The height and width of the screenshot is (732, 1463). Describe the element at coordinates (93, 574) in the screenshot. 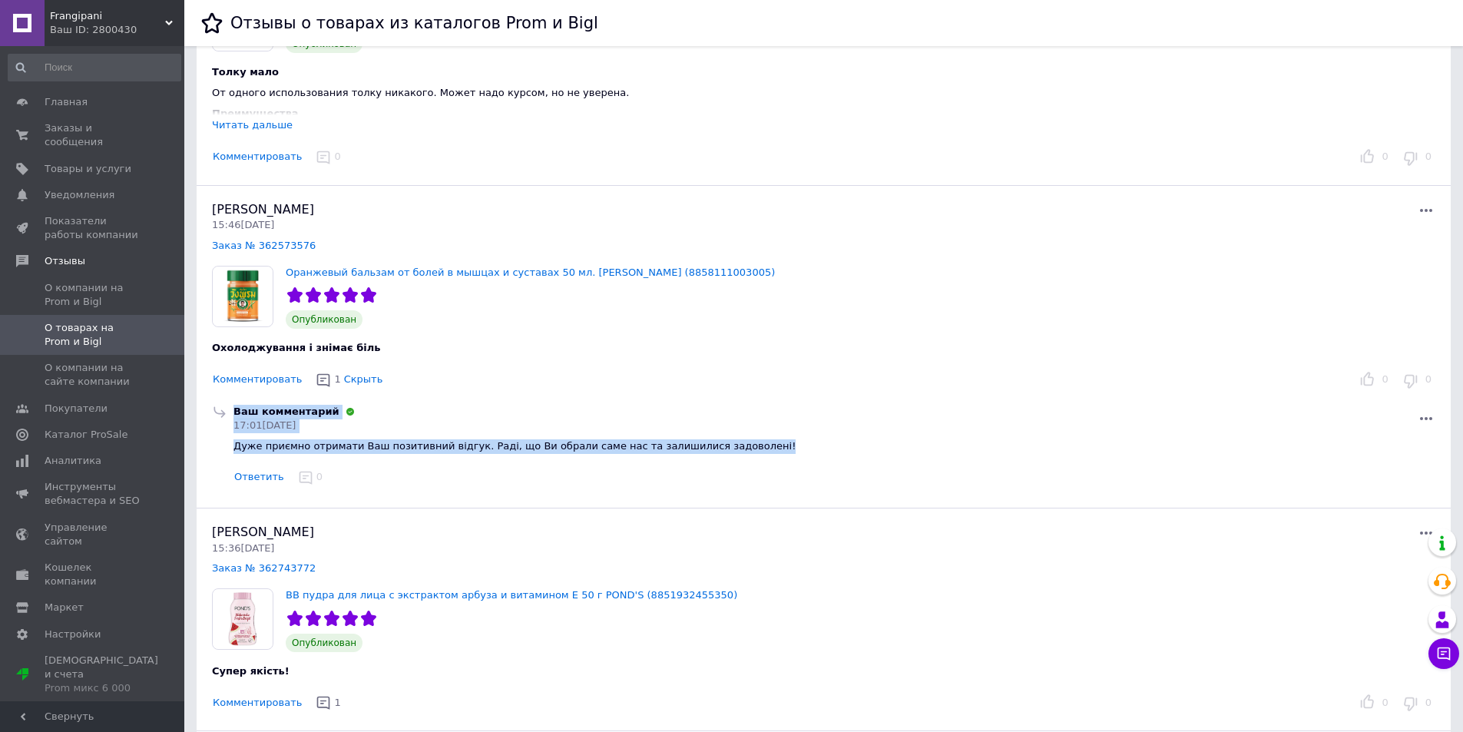

I see `span: Кошелек компании` at that location.